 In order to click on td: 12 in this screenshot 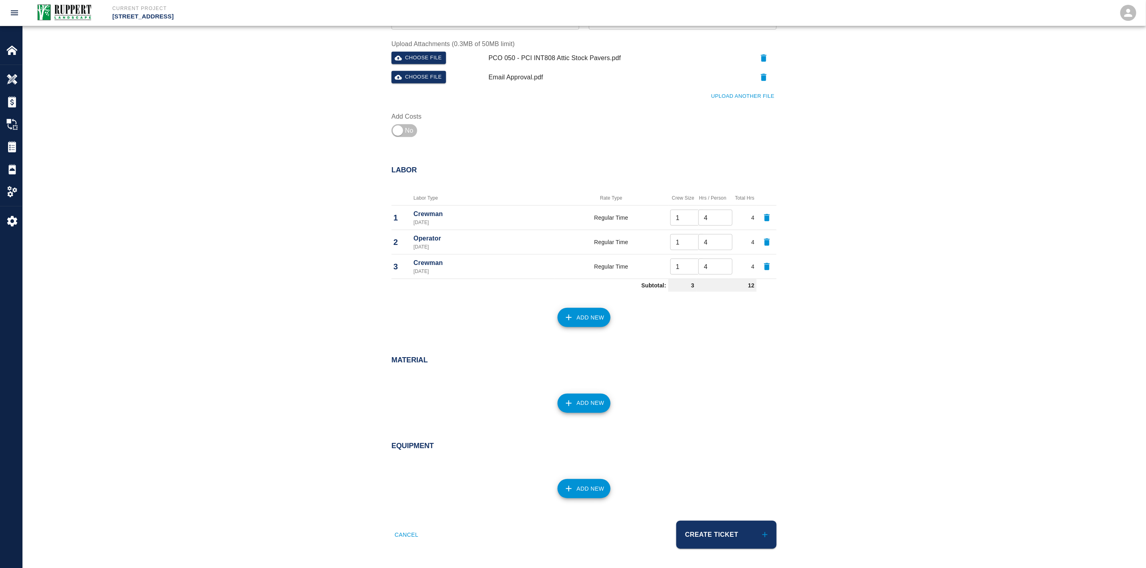, I will do `click(727, 286)`.